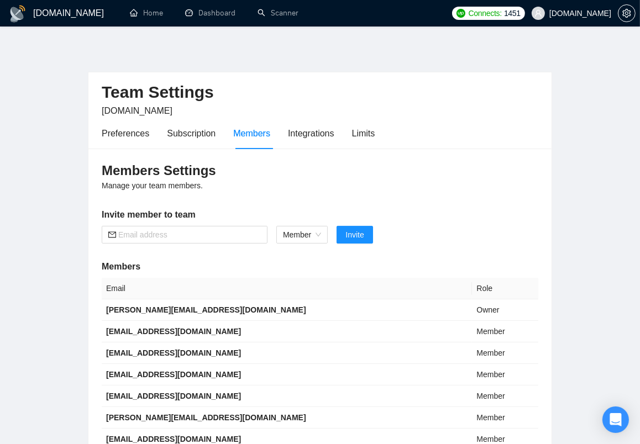  I want to click on h5: Members, so click(320, 267).